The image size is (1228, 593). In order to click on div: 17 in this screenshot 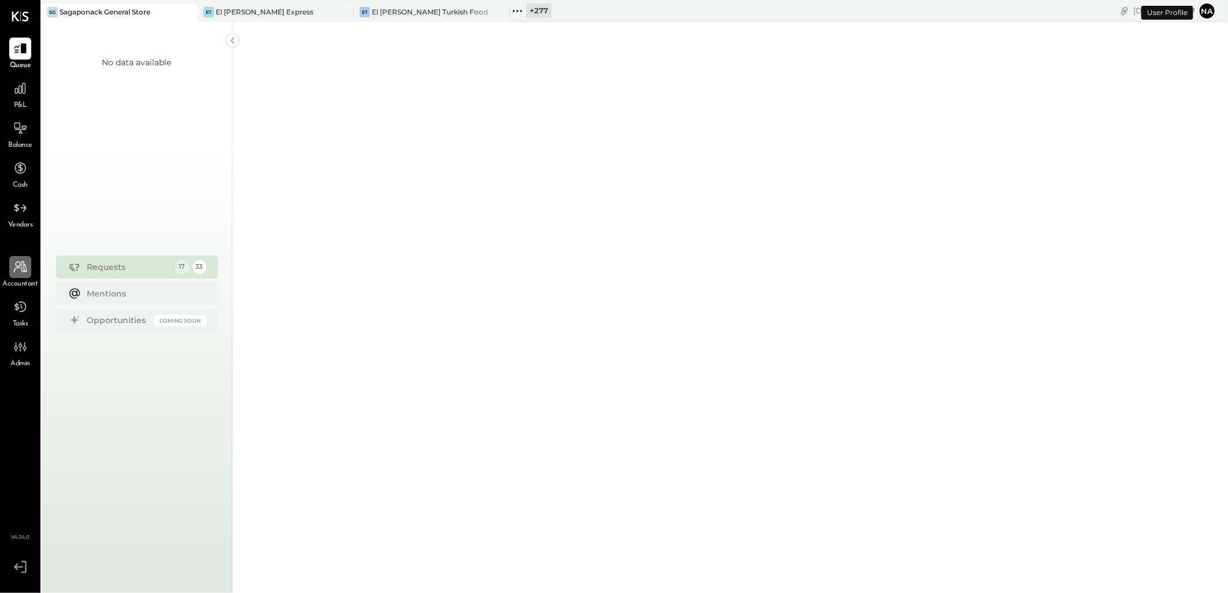, I will do `click(182, 267)`.